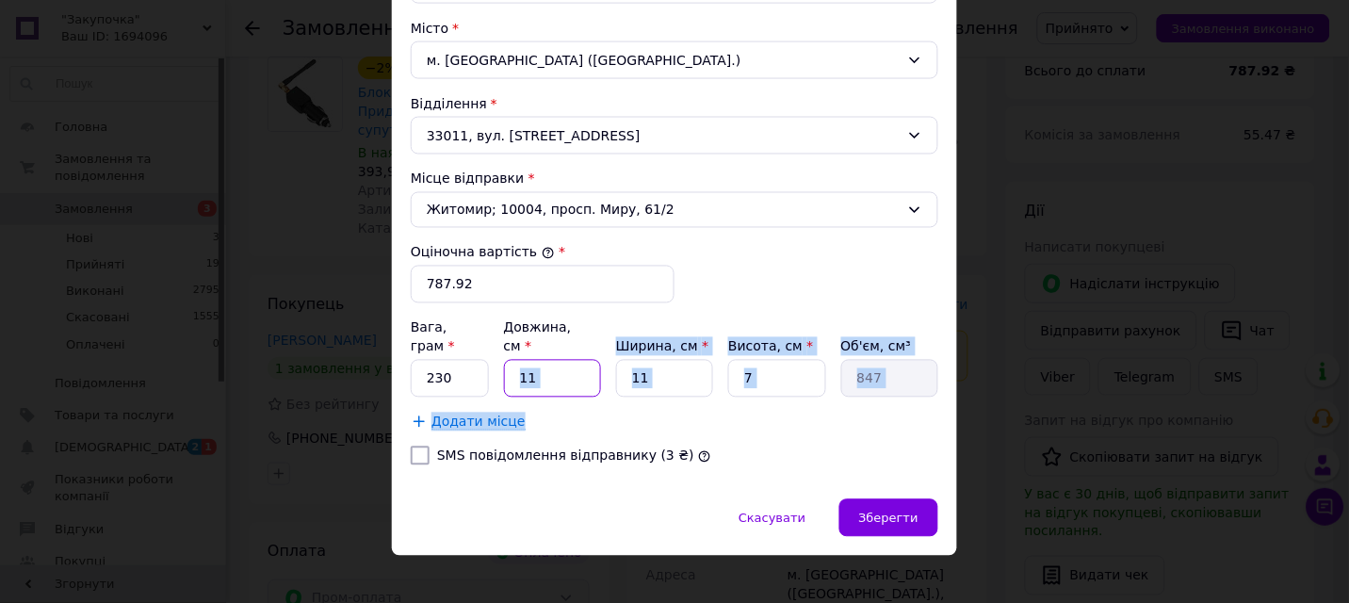 Image resolution: width=1349 pixels, height=603 pixels. Describe the element at coordinates (662, 347) in the screenshot. I see `label: Ширина, см` at that location.